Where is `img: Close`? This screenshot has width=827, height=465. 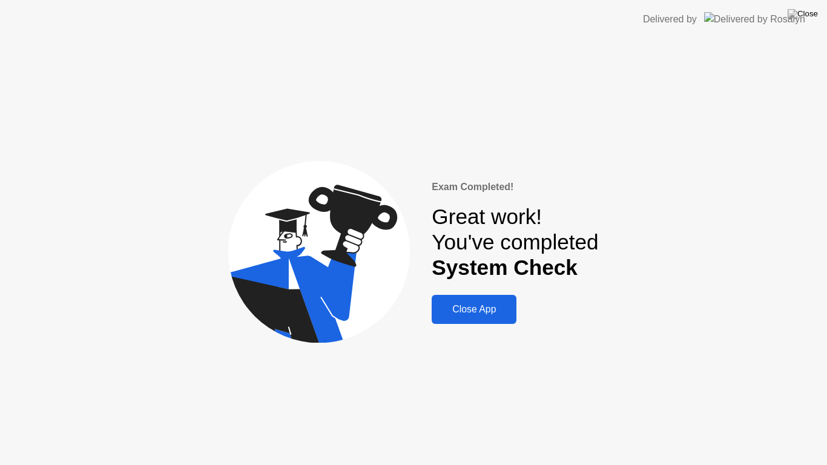 img: Close is located at coordinates (803, 14).